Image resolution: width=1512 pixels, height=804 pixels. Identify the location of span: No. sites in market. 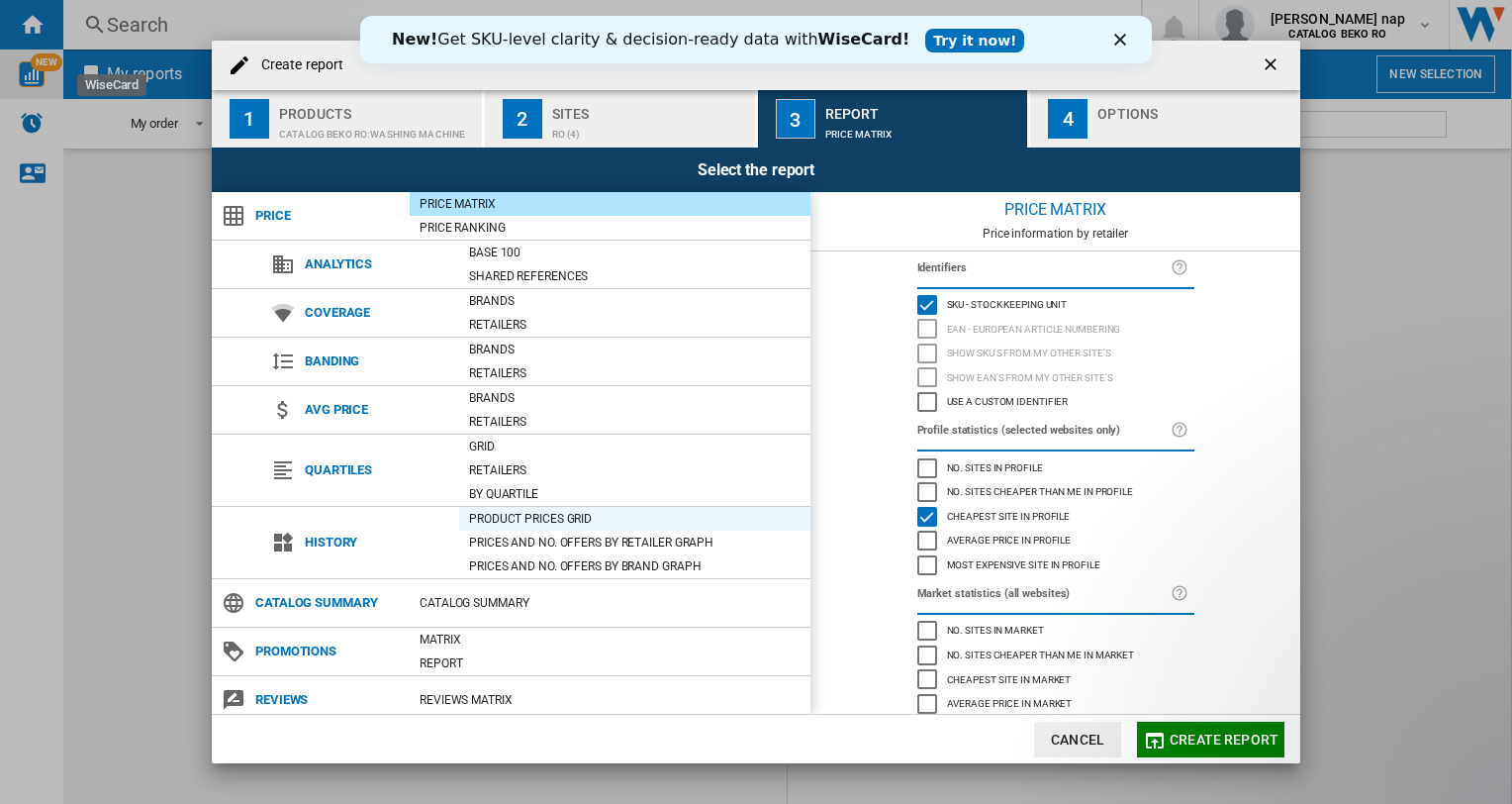
(996, 629).